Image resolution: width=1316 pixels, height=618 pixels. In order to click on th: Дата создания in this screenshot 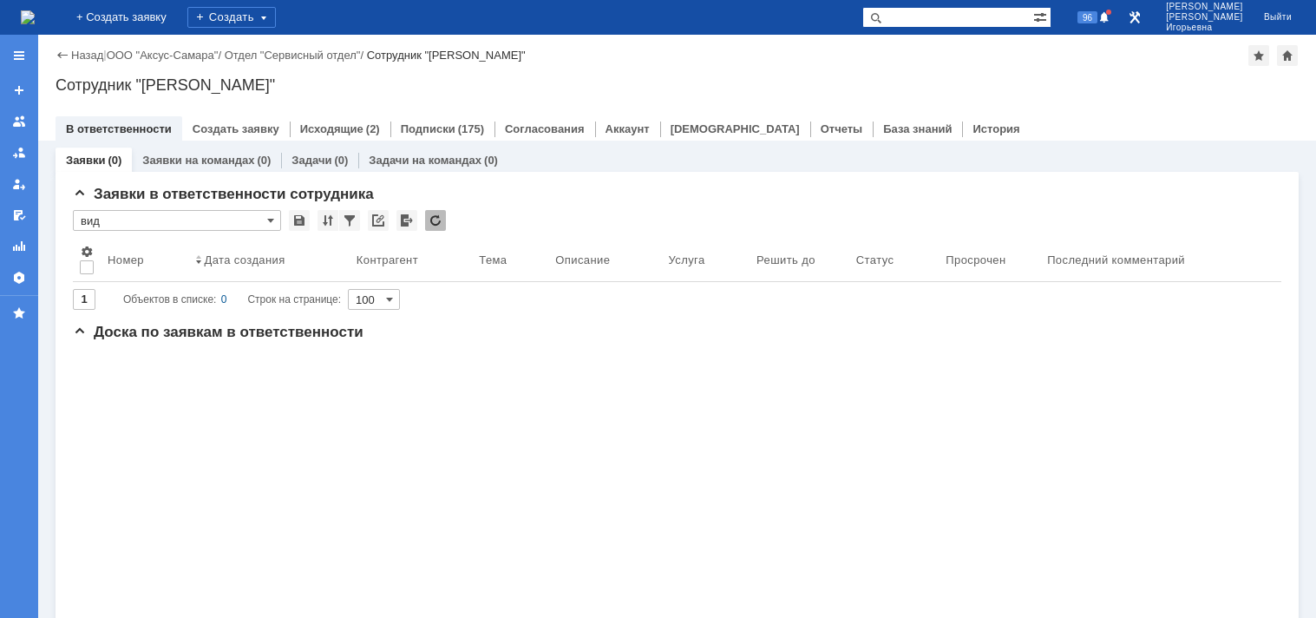, I will do `click(268, 259)`.